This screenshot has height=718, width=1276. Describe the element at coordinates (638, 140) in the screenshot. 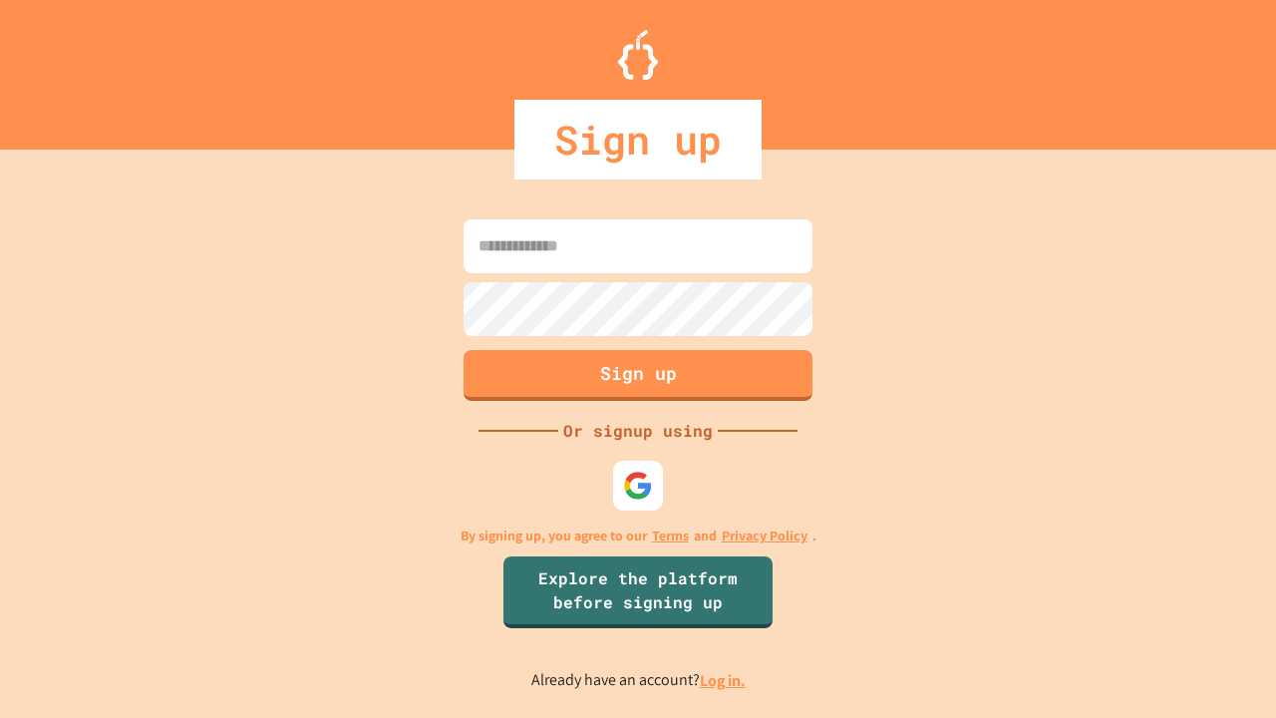

I see `div: Sign up` at that location.